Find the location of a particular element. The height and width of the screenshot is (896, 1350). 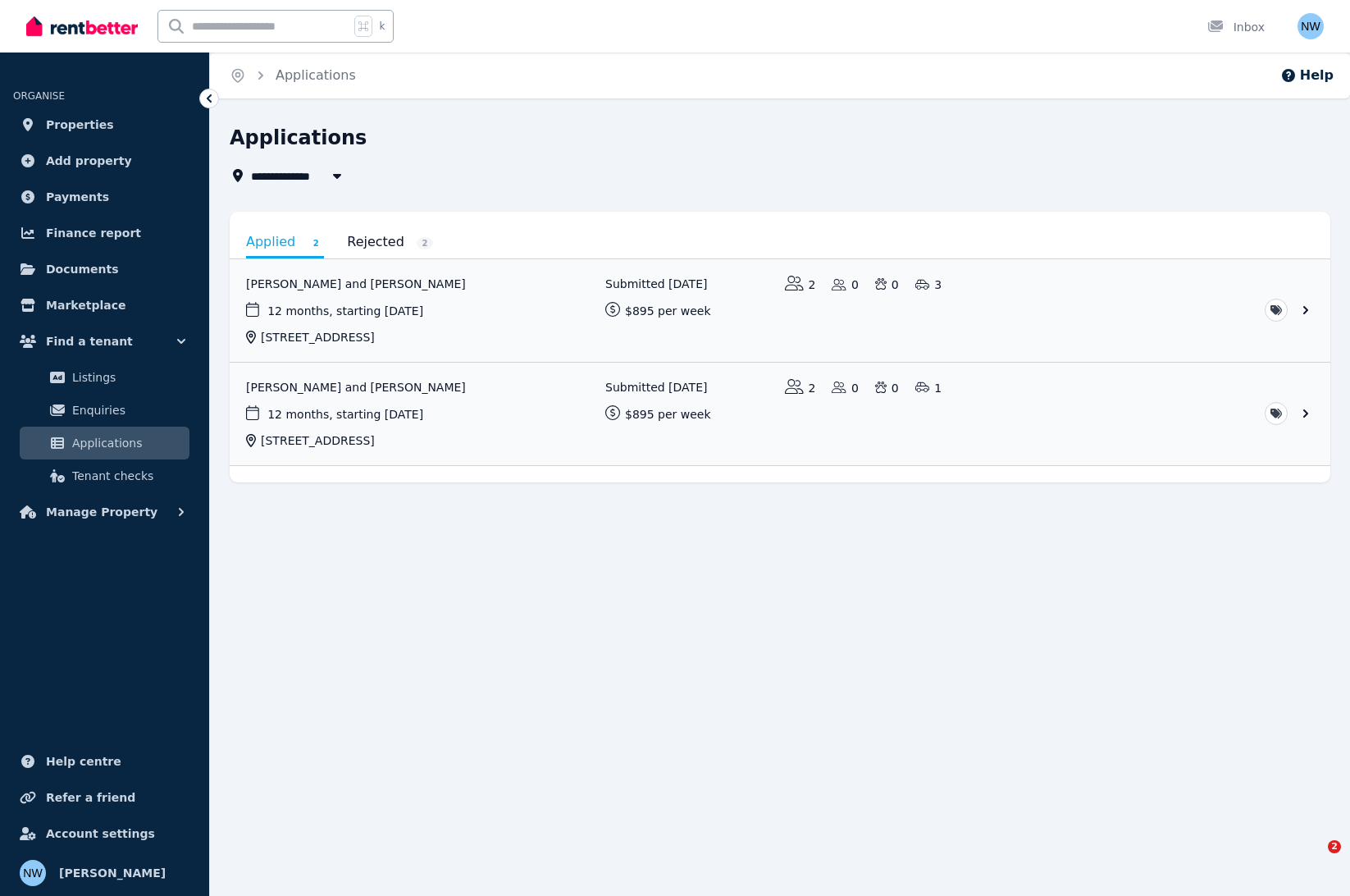

a: Refer a friend is located at coordinates (105, 797).